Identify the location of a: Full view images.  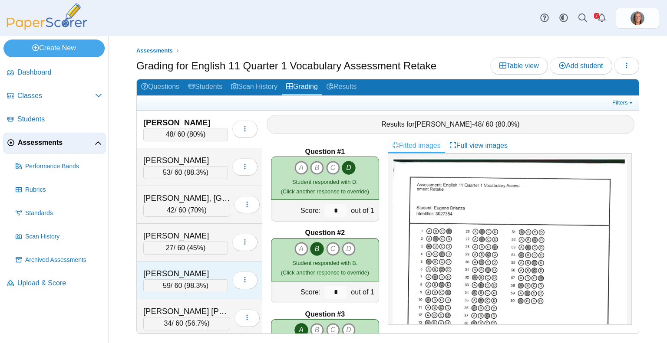
(478, 146).